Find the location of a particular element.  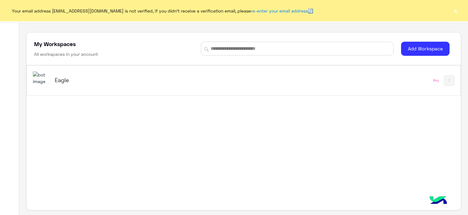

h6: All workspaces in your account is located at coordinates (66, 54).